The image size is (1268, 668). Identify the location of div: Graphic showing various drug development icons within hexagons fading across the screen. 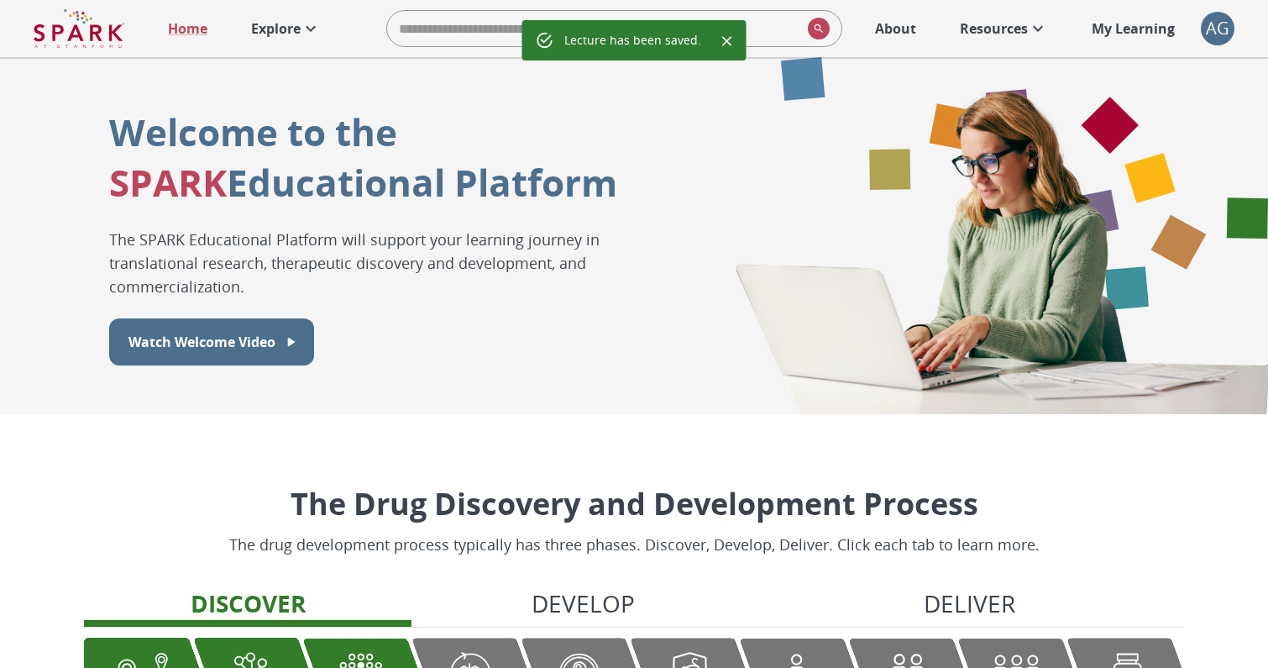
(979, 235).